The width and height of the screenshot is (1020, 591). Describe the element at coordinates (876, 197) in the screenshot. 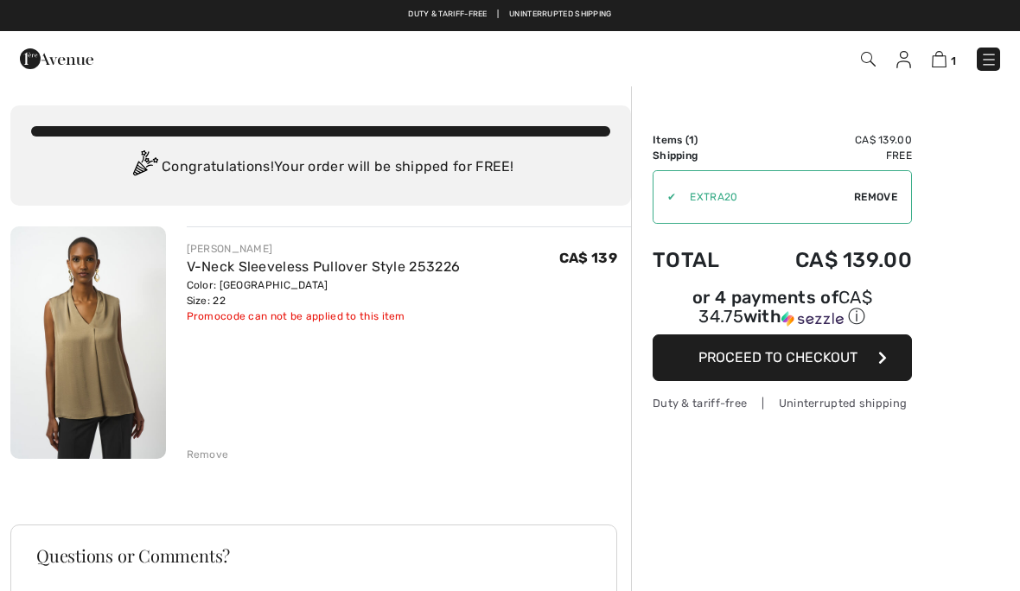

I see `span: Remove` at that location.